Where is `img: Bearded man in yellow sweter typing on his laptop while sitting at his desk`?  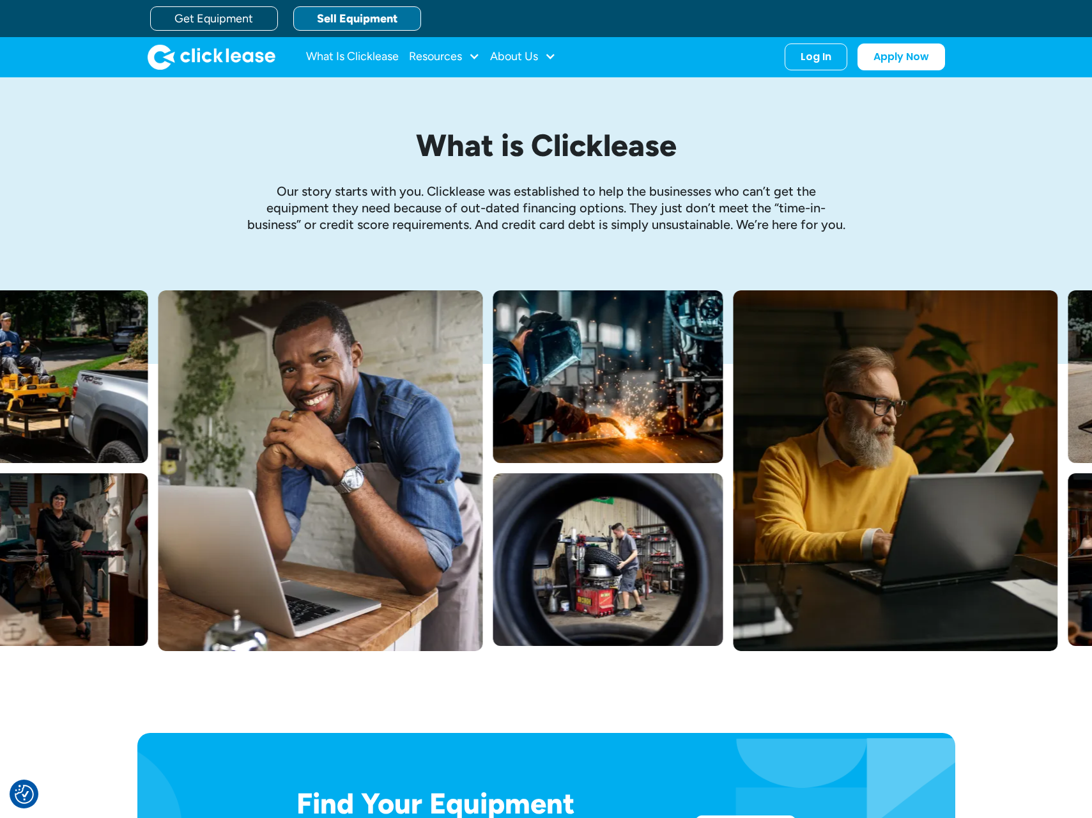
img: Bearded man in yellow sweter typing on his laptop while sitting at his desk is located at coordinates (895, 470).